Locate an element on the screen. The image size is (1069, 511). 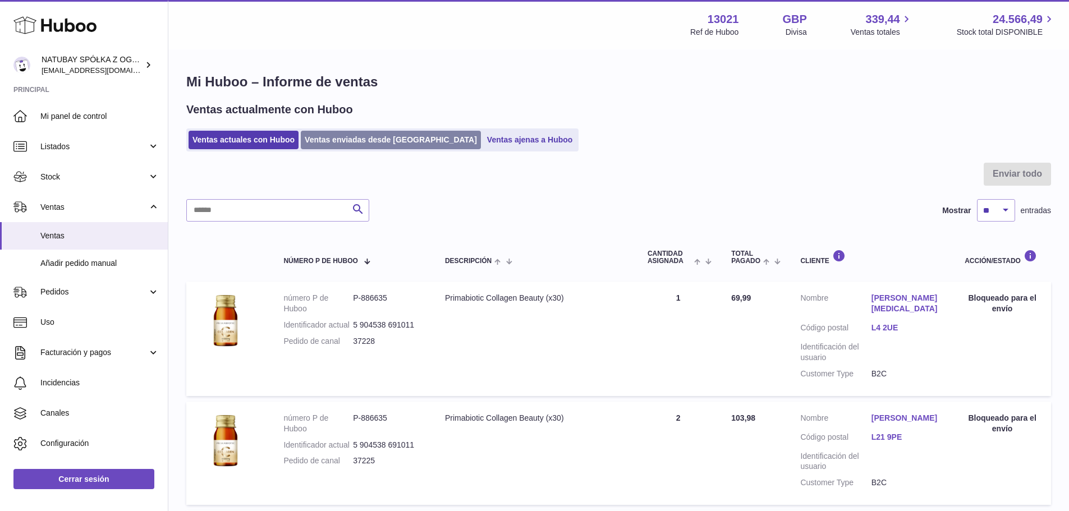
span: Stock total DISPONIBLE is located at coordinates (1006, 32).